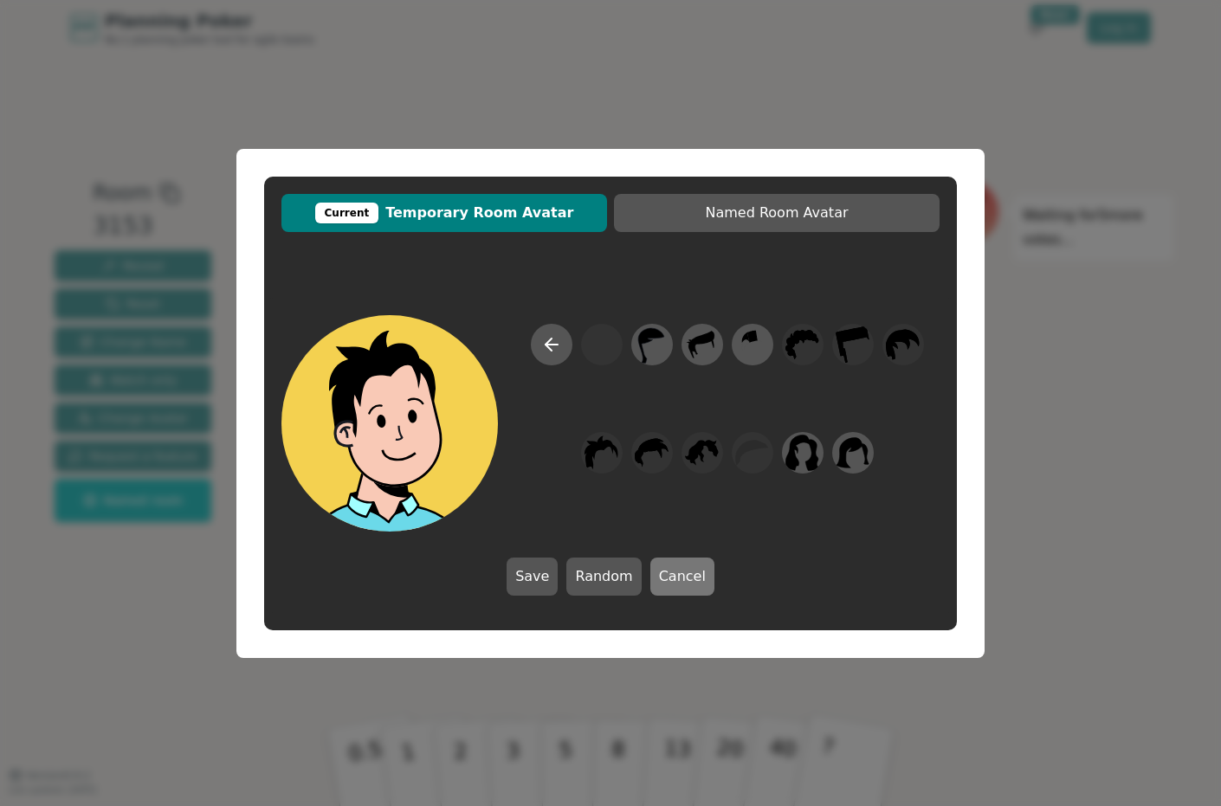 This screenshot has width=1221, height=806. Describe the element at coordinates (531, 577) in the screenshot. I see `button: Save` at that location.